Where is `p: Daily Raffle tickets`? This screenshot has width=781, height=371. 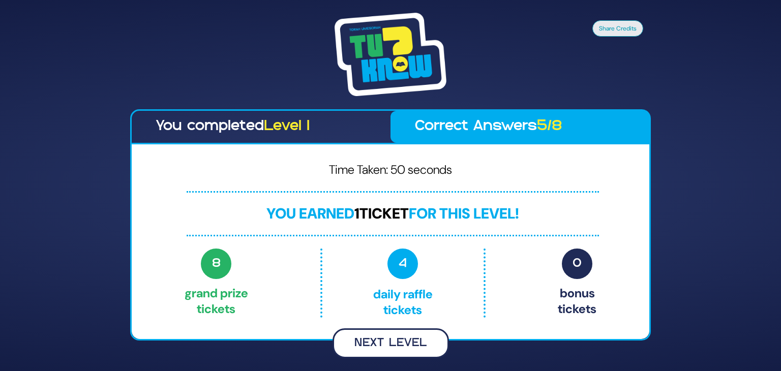 p: Daily Raffle tickets is located at coordinates (403, 283).